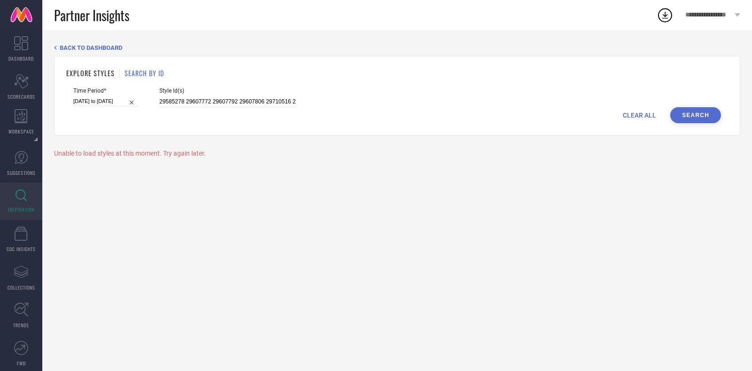  What do you see at coordinates (21, 131) in the screenshot?
I see `span: WORKSPACE` at bounding box center [21, 131].